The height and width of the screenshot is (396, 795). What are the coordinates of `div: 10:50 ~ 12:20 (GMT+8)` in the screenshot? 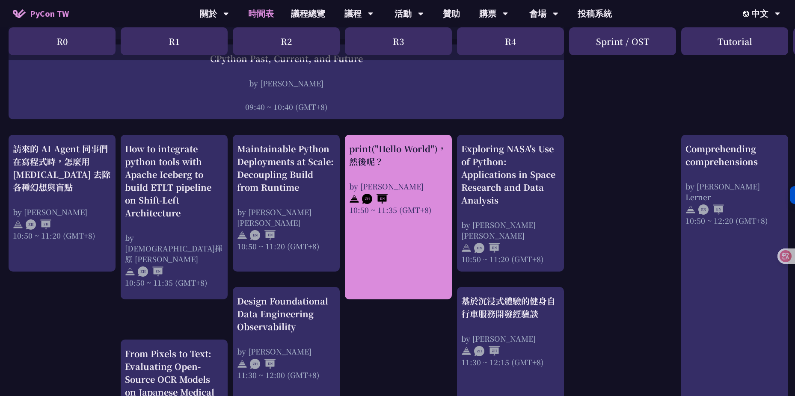 It's located at (735, 220).